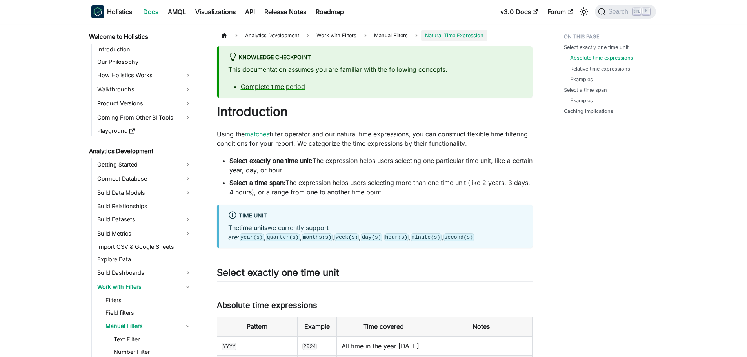 This screenshot has height=357, width=747. Describe the element at coordinates (375, 306) in the screenshot. I see `h3: Absolute time expressions` at that location.